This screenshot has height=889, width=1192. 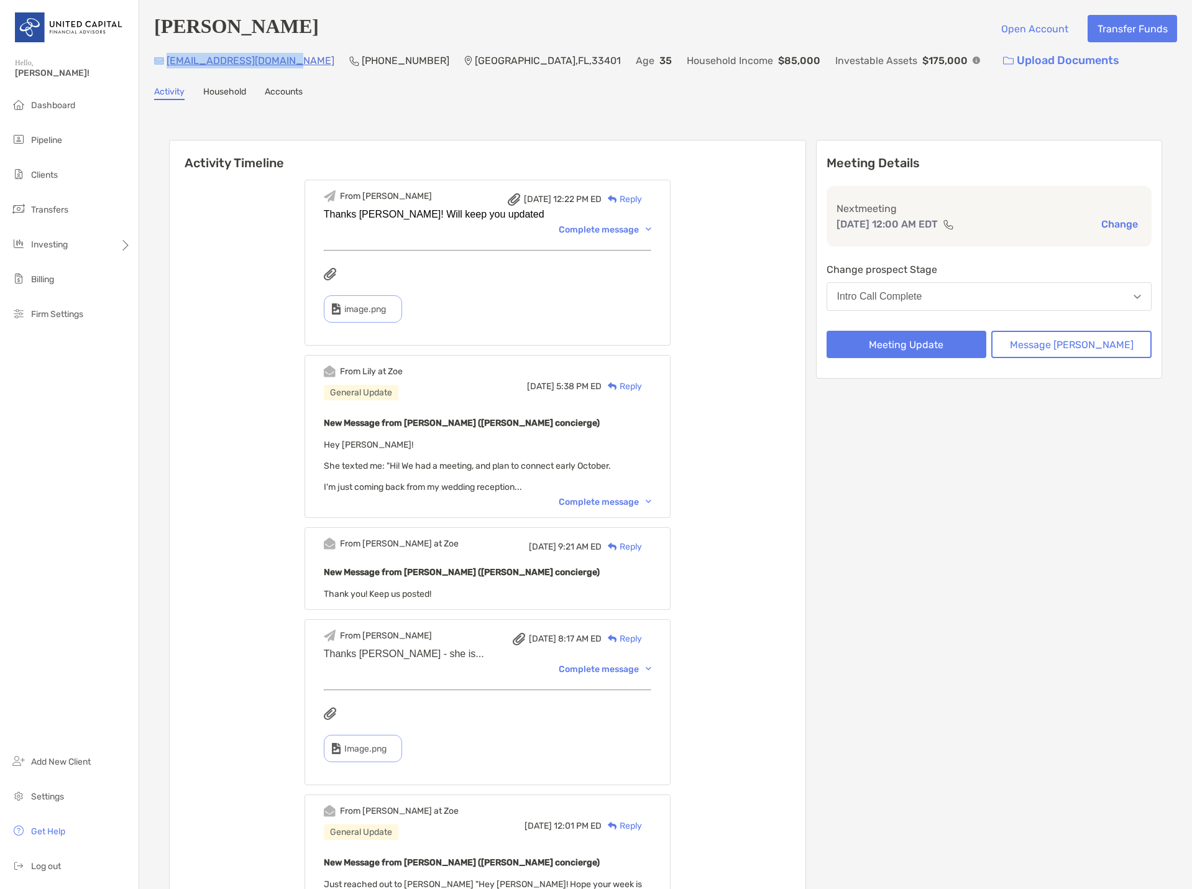 I want to click on span: 5:38 PM ED, so click(x=579, y=386).